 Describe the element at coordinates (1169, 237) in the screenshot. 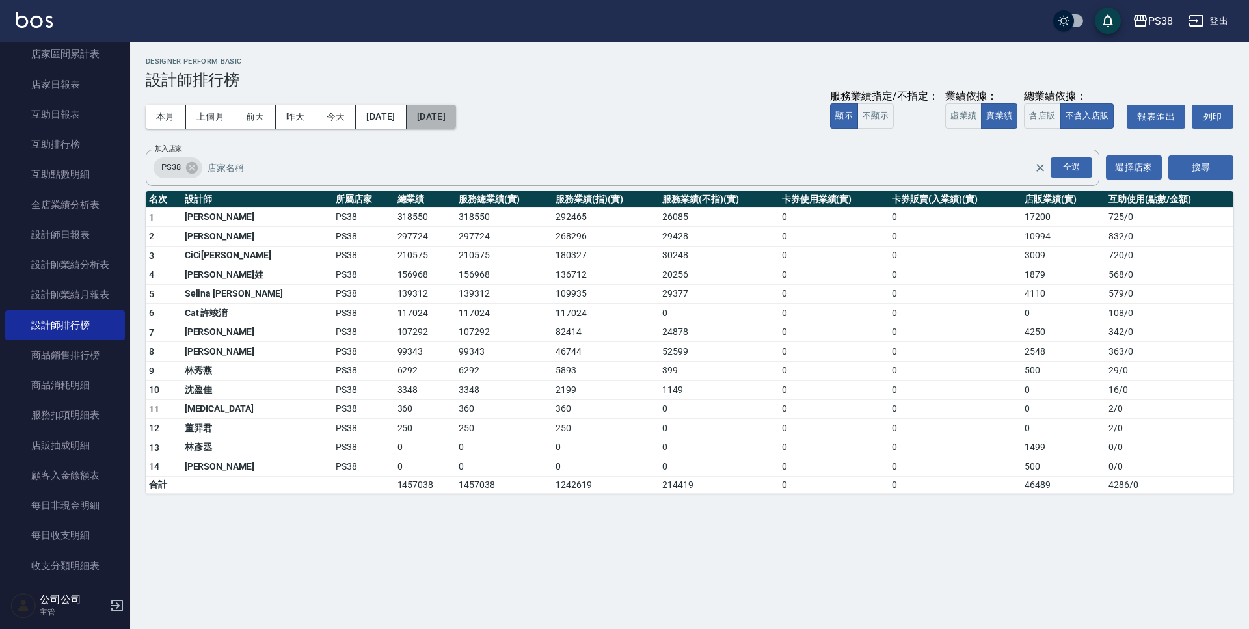

I see `td: 832 / 0` at that location.